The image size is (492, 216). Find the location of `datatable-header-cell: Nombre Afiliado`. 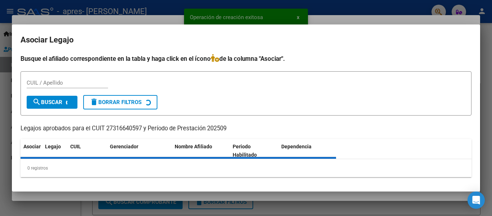

datatable-header-cell: Nombre Afiliado is located at coordinates (201, 151).